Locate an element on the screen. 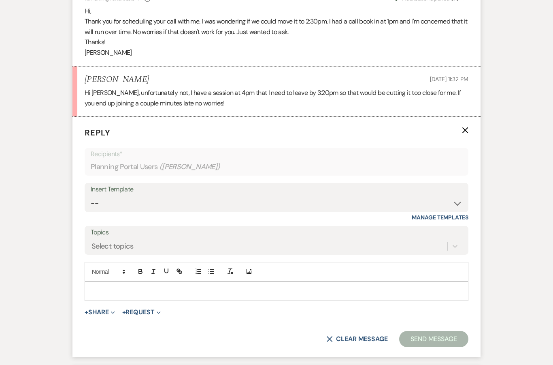 The image size is (553, 365). div: Planning Portal Users is located at coordinates (277, 167).